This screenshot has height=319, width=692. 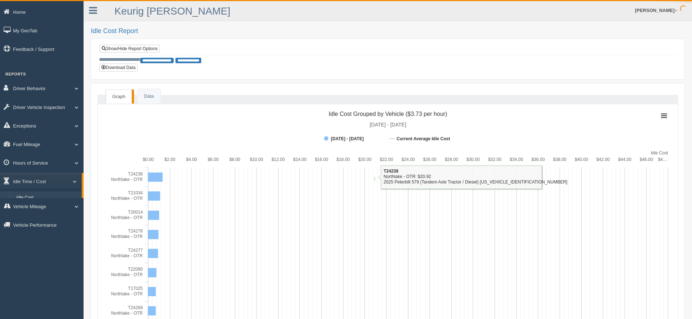 I want to click on tspan: T21034, so click(x=135, y=193).